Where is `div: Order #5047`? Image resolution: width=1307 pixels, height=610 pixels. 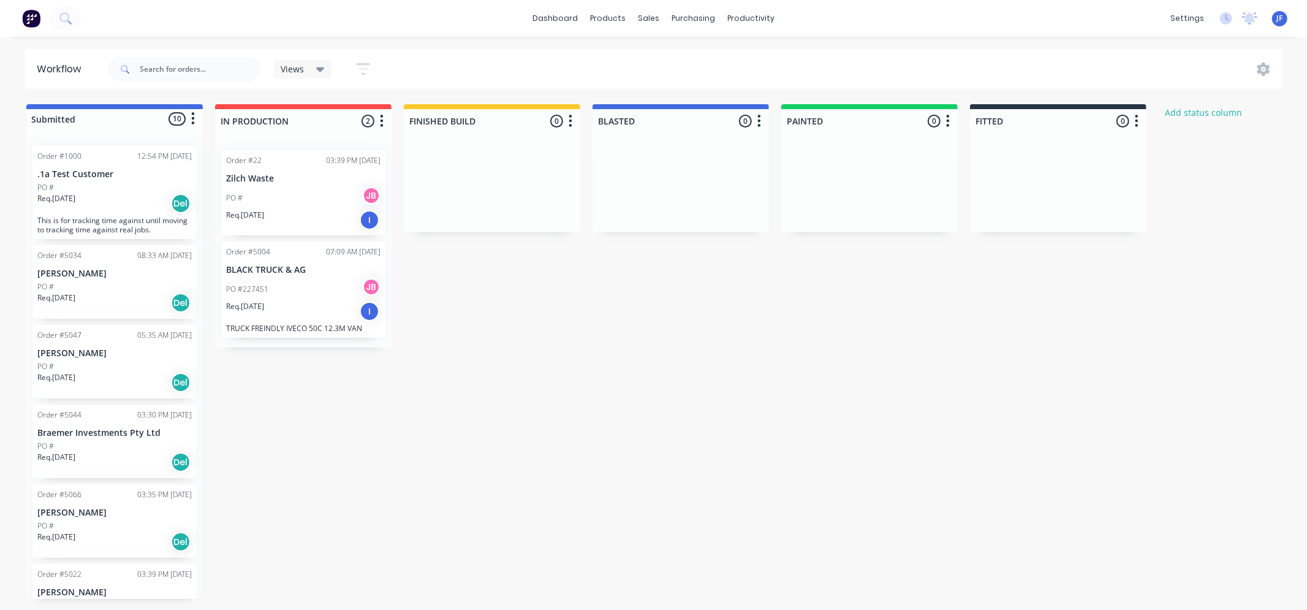 div: Order #5047 is located at coordinates (59, 335).